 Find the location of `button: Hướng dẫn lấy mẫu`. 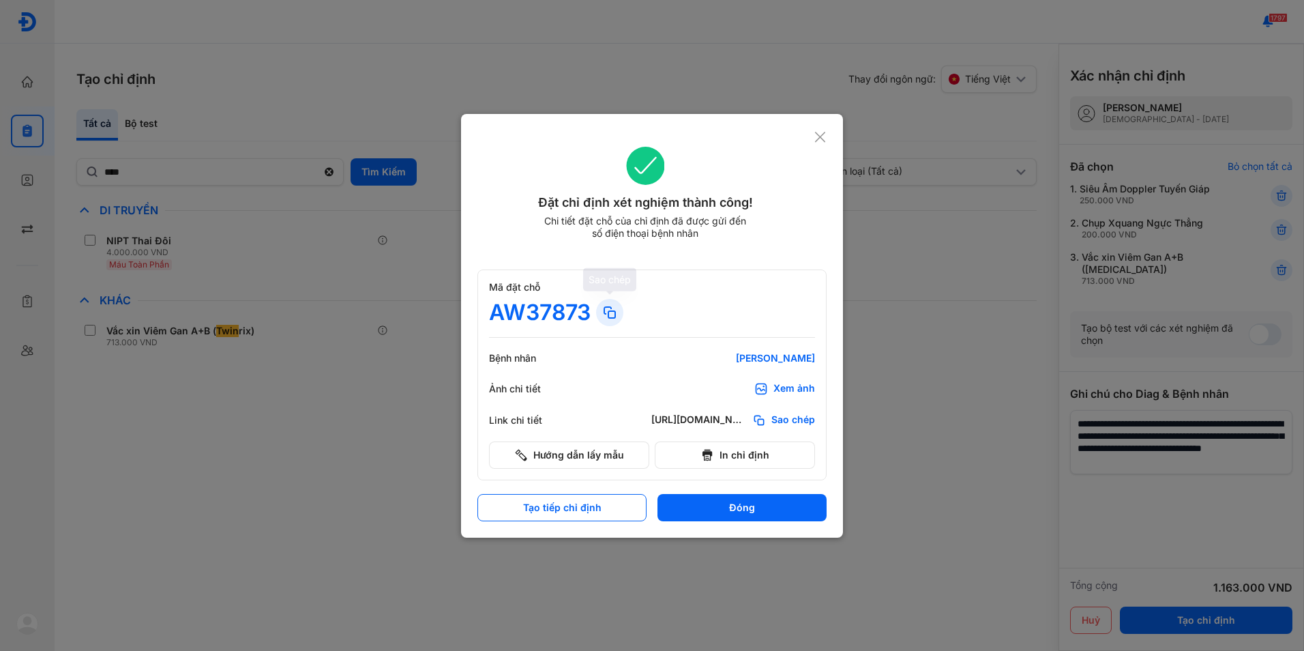

button: Hướng dẫn lấy mẫu is located at coordinates (569, 455).